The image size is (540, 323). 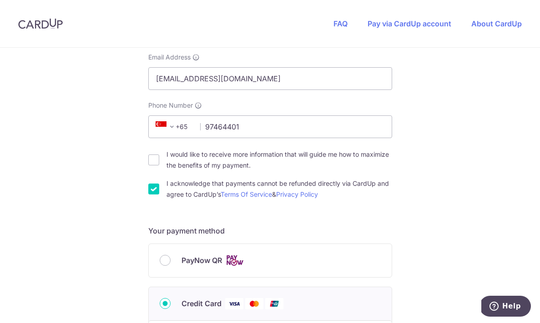 I want to click on h5: Your payment method, so click(x=270, y=231).